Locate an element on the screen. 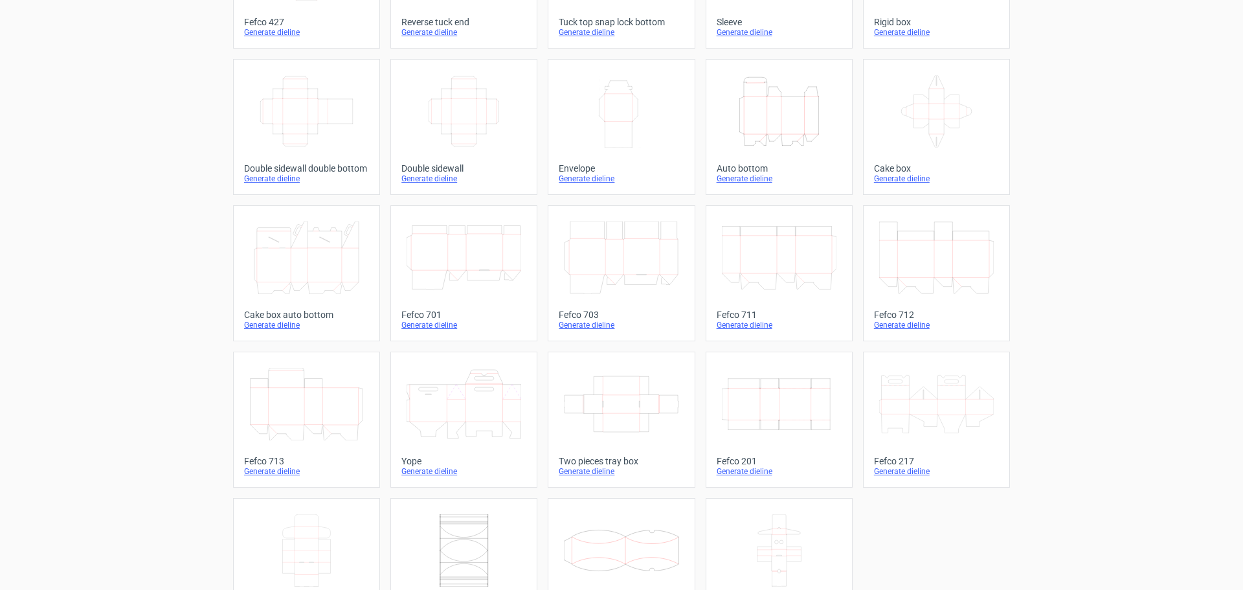  div: Fefco 201 is located at coordinates (779, 461).